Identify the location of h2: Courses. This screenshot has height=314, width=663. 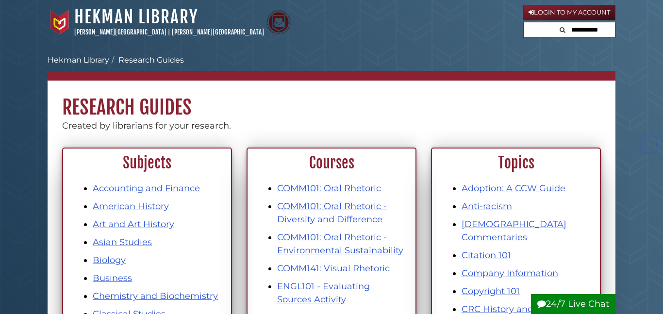
(332, 163).